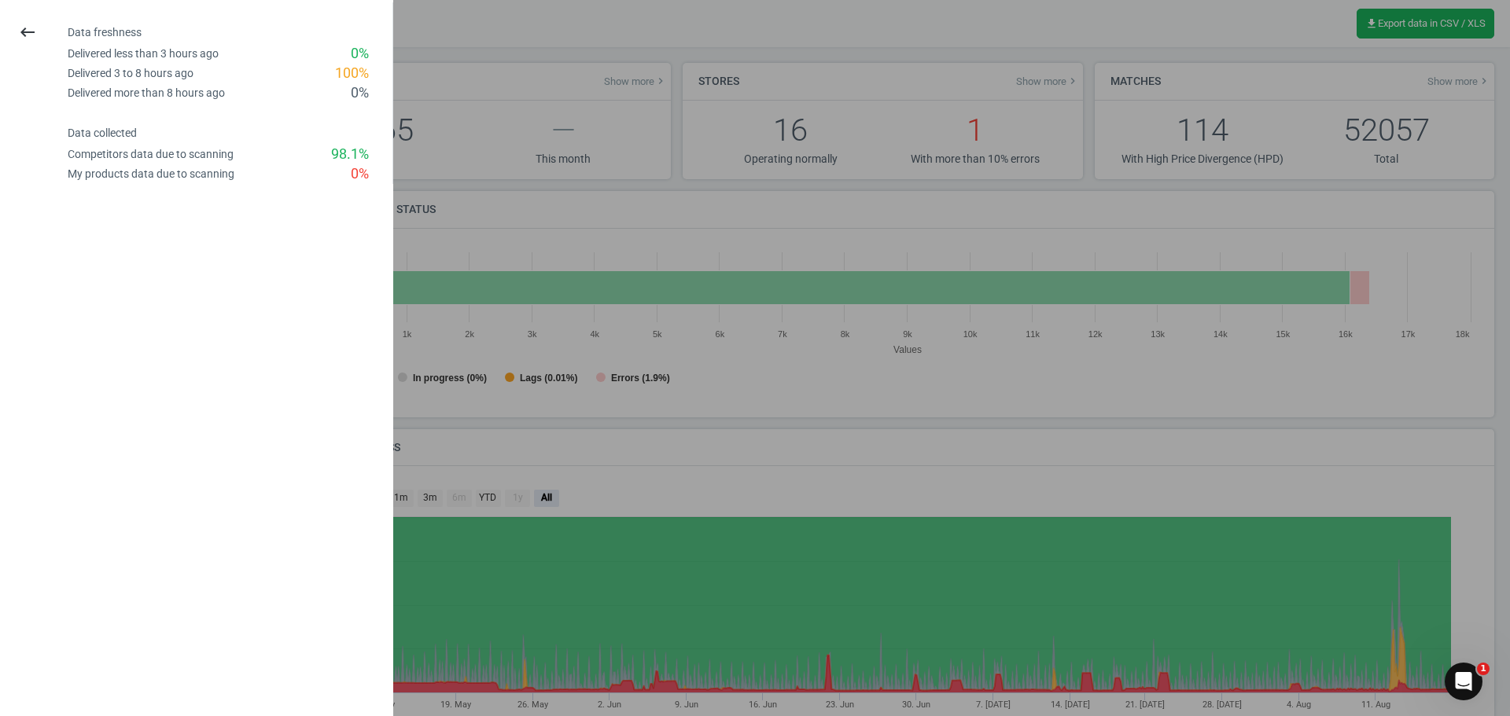 The height and width of the screenshot is (716, 1510). I want to click on h4: Data freshness, so click(230, 32).